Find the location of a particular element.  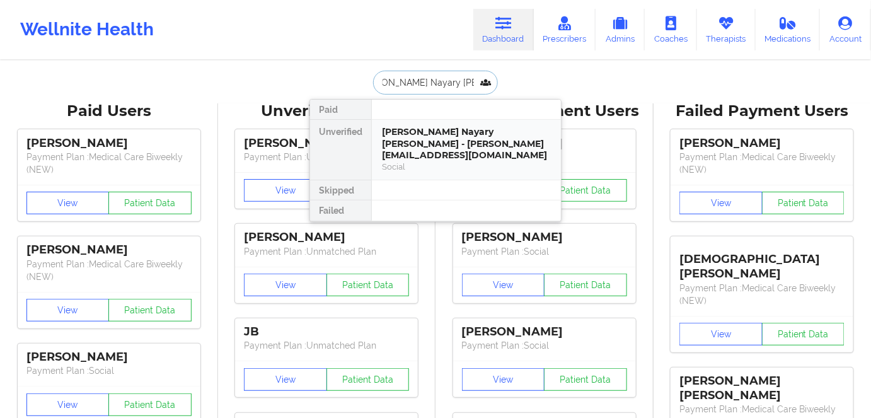

div: JB is located at coordinates (327, 332).